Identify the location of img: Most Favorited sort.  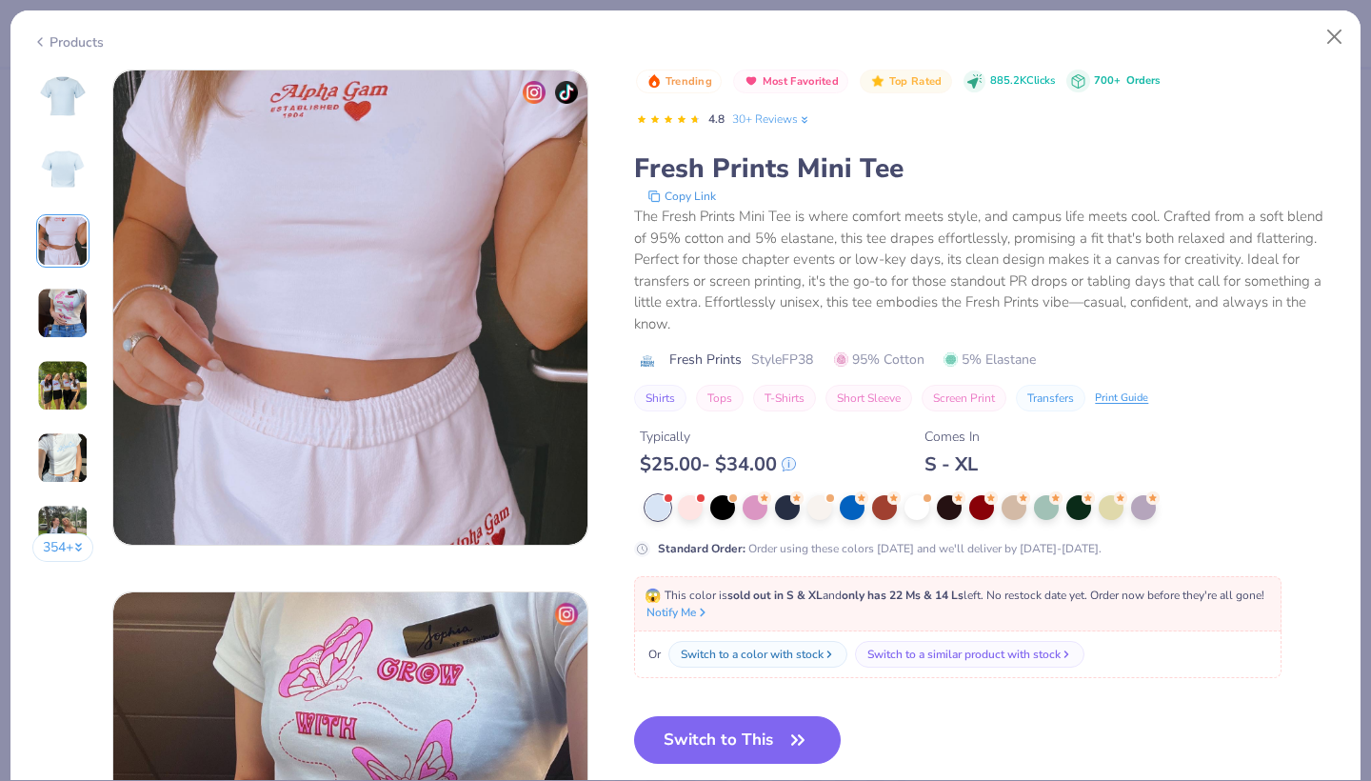
(751, 81).